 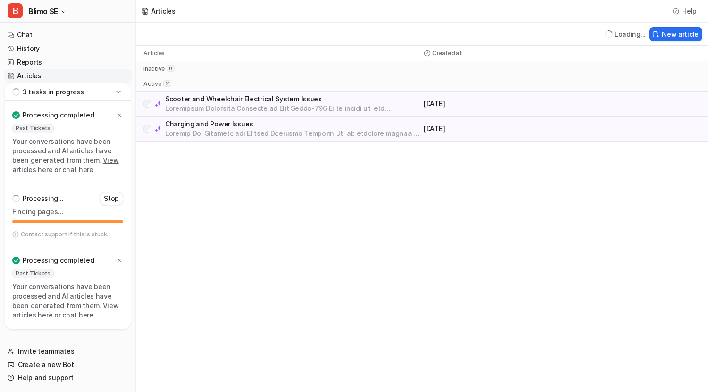 I want to click on a: Reports, so click(x=67, y=62).